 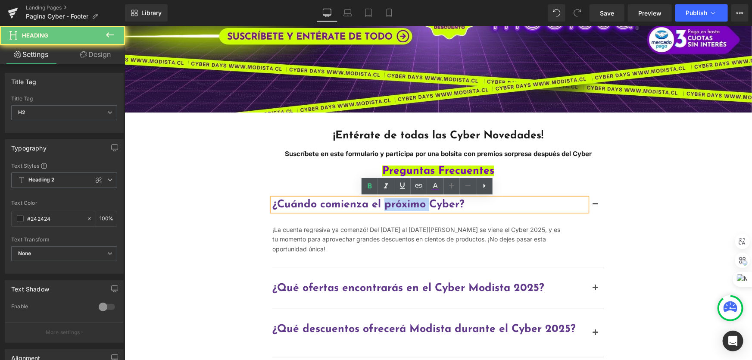 What do you see at coordinates (64, 332) in the screenshot?
I see `button: More settings` at bounding box center [64, 332].